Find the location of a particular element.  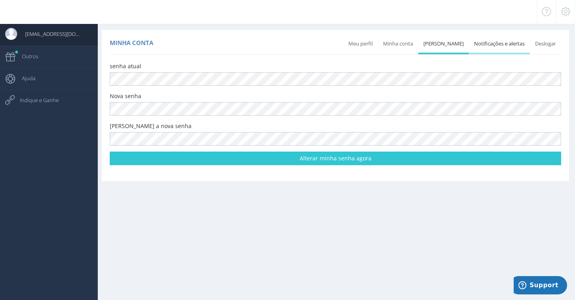

span: Support is located at coordinates (30, 9).